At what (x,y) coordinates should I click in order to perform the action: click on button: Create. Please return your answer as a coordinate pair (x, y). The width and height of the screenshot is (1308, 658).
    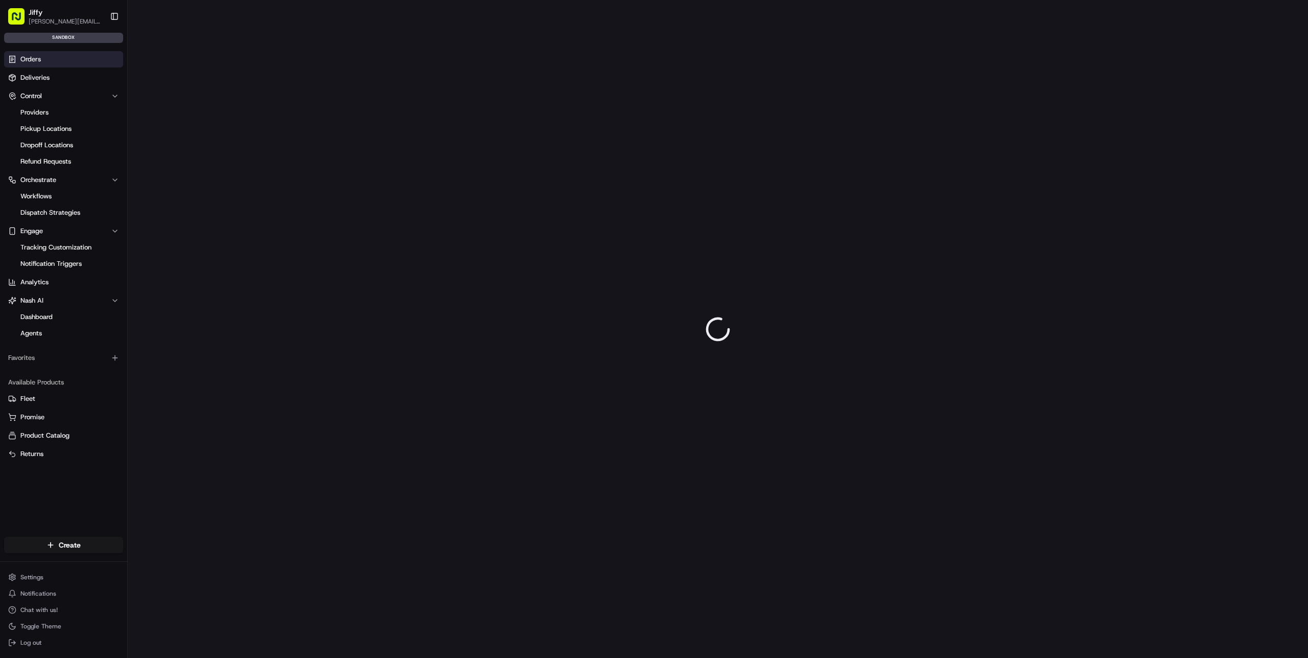
    Looking at the image, I should click on (63, 545).